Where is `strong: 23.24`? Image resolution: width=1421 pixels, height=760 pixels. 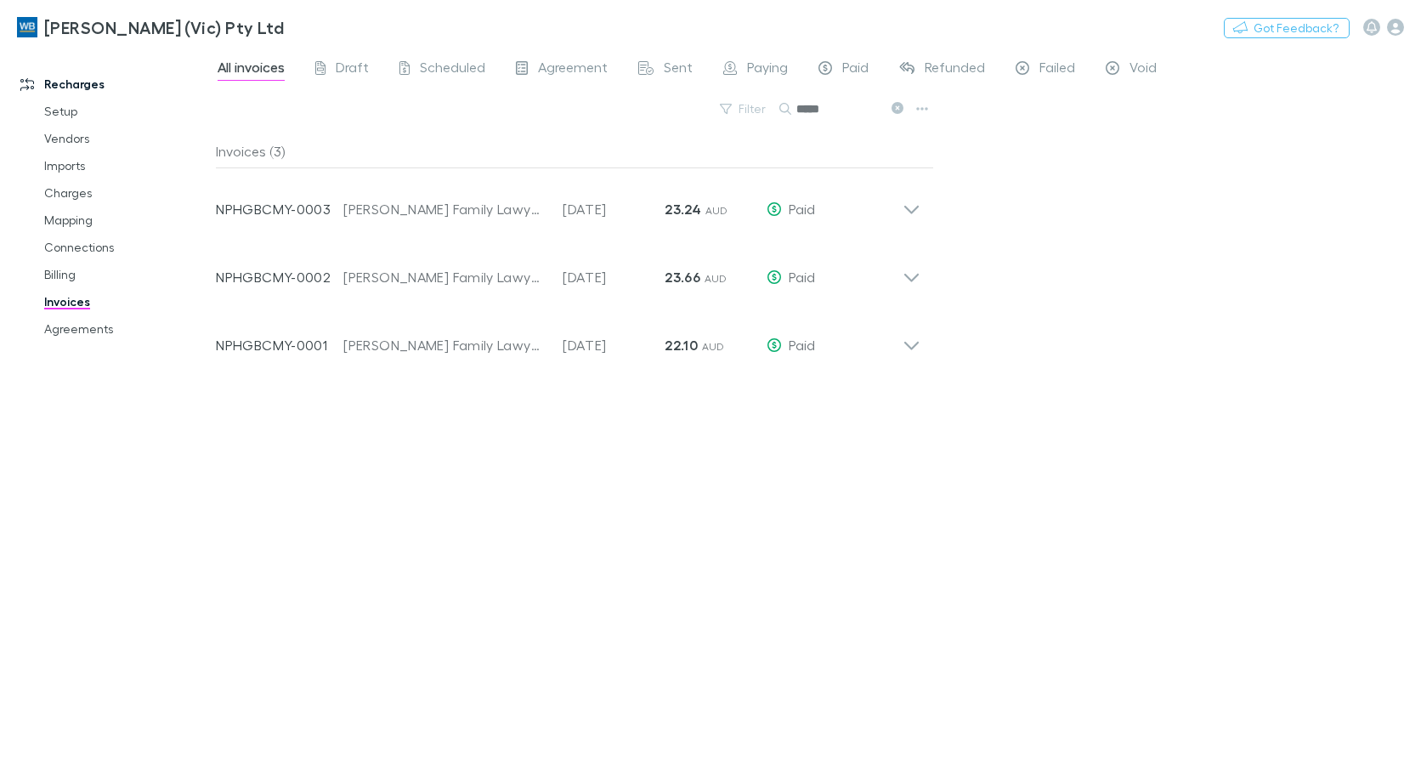
strong: 23.24 is located at coordinates (683, 209).